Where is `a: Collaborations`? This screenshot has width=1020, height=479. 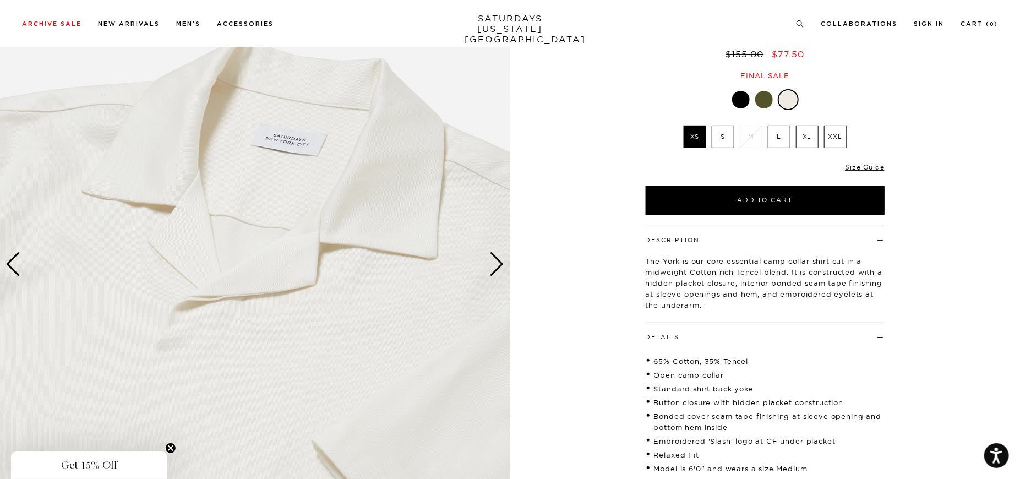 a: Collaborations is located at coordinates (859, 24).